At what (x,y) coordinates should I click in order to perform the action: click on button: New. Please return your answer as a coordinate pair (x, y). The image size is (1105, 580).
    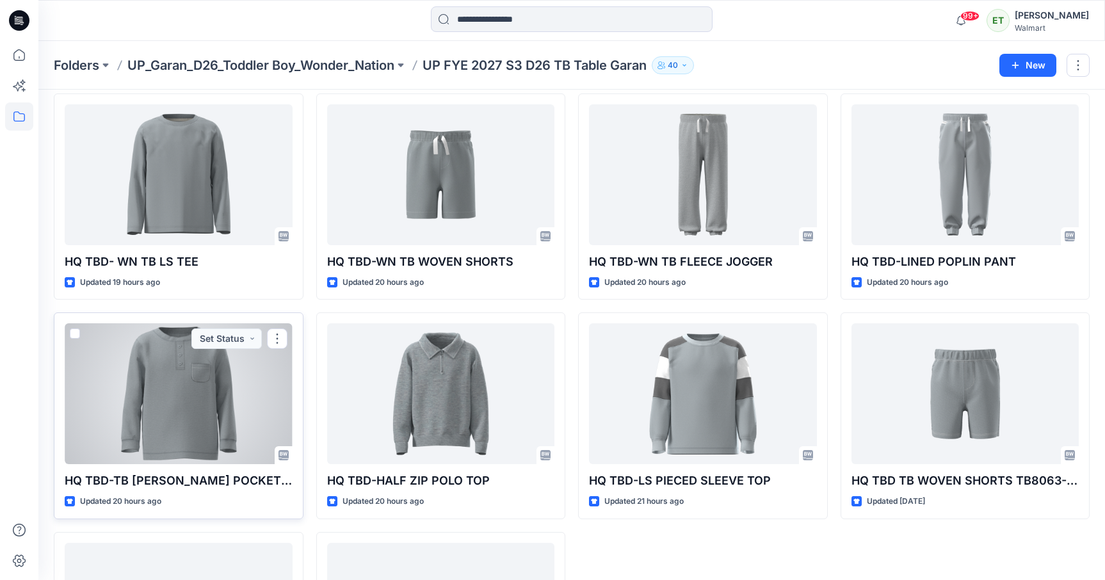
    Looking at the image, I should click on (1028, 65).